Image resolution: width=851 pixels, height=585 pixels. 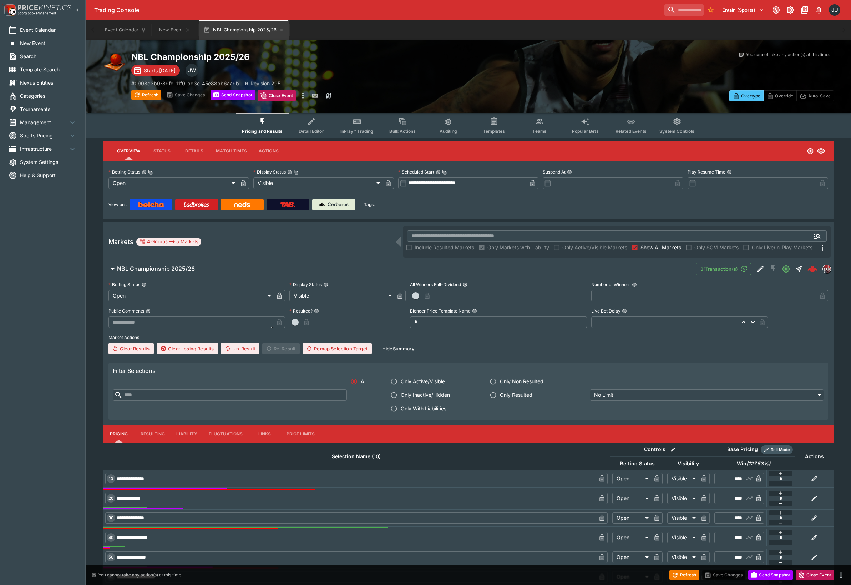 I want to click on span: All, so click(x=364, y=381).